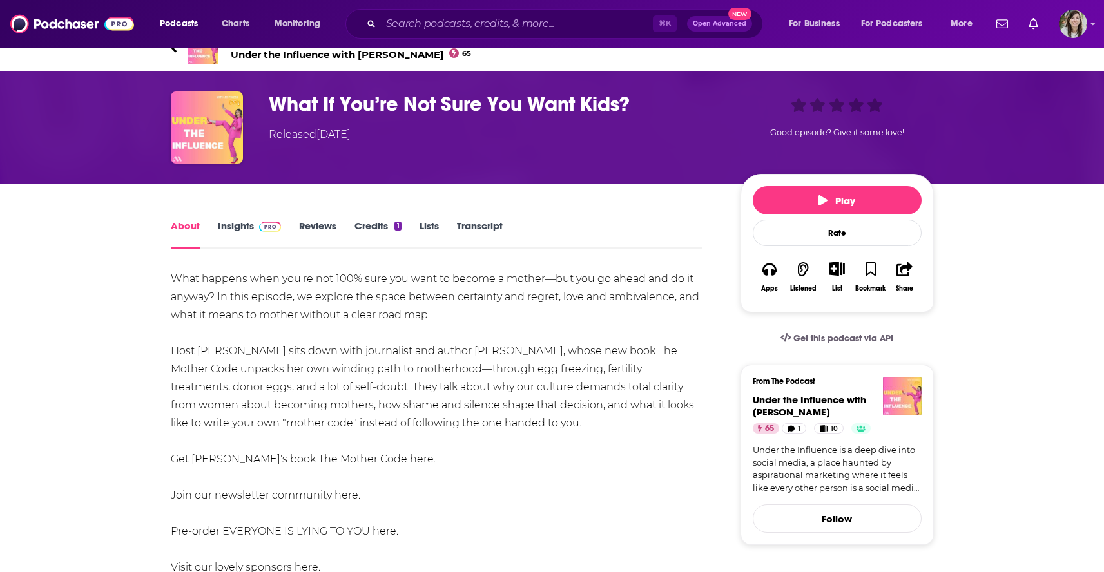 This screenshot has height=572, width=1104. What do you see at coordinates (235, 24) in the screenshot?
I see `span: Charts` at bounding box center [235, 24].